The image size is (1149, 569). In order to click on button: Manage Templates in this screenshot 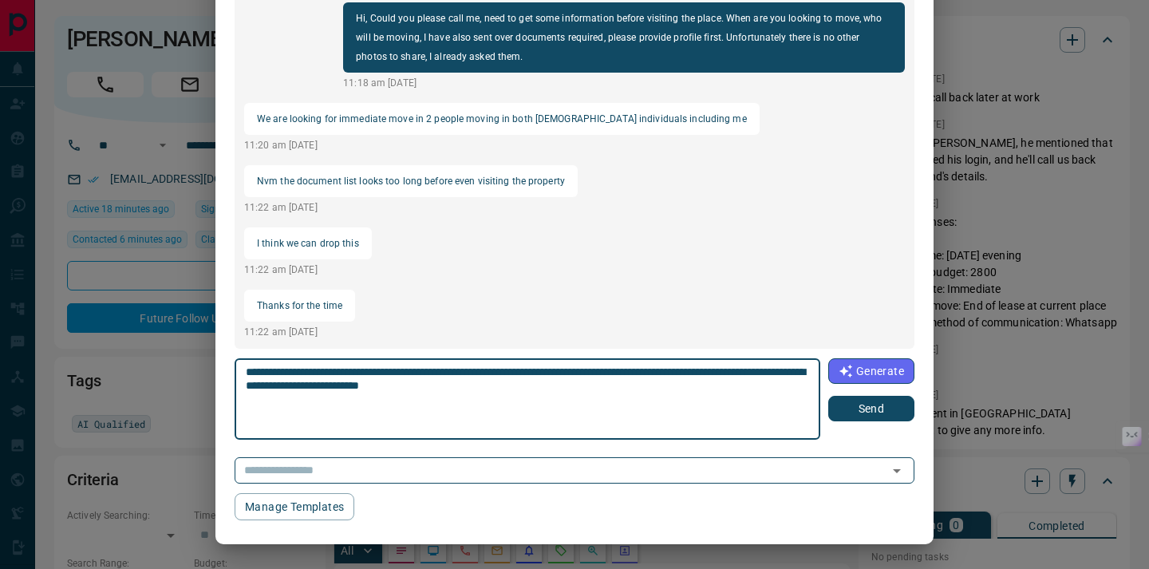, I will do `click(294, 507)`.